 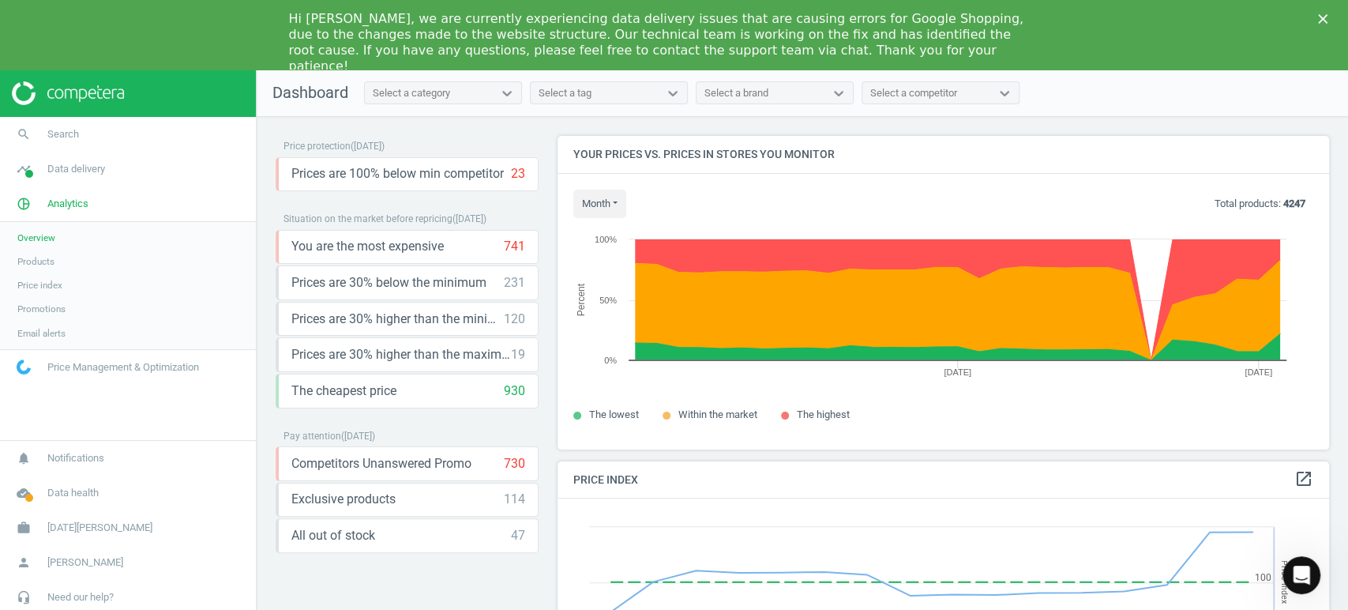 I want to click on span: Within the market, so click(x=718, y=414).